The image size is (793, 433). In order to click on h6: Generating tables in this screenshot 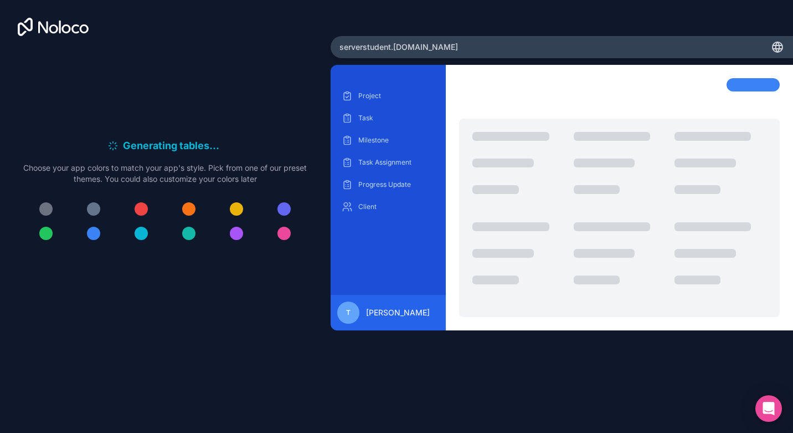, I will do `click(173, 146)`.